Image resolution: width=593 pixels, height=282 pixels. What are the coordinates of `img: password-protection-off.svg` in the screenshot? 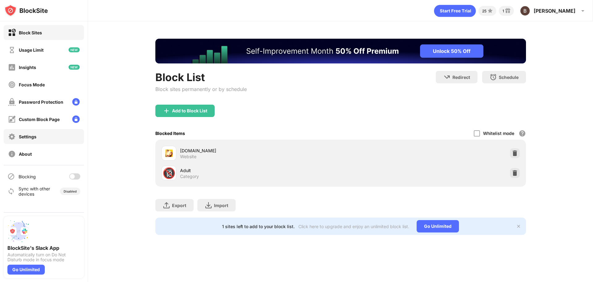 It's located at (12, 102).